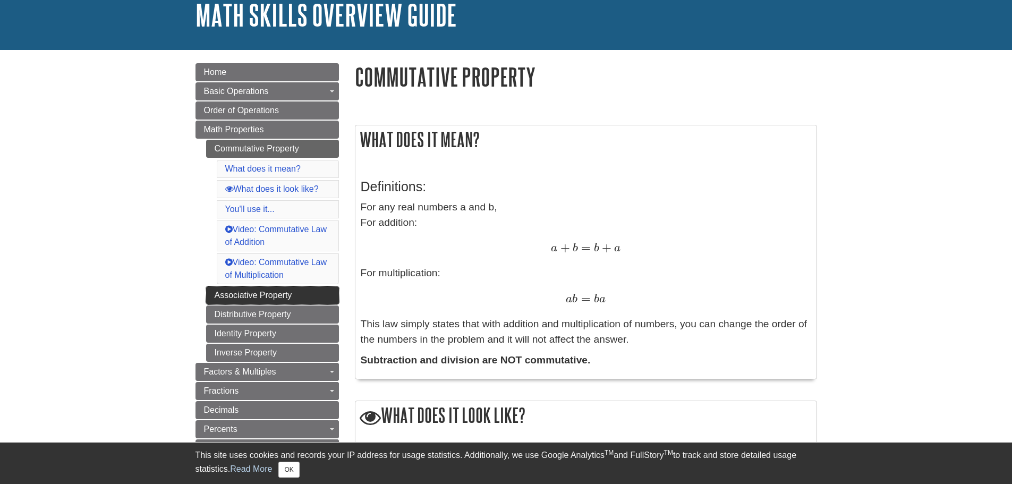  What do you see at coordinates (586, 186) in the screenshot?
I see `h3: Definitions:` at bounding box center [586, 186].